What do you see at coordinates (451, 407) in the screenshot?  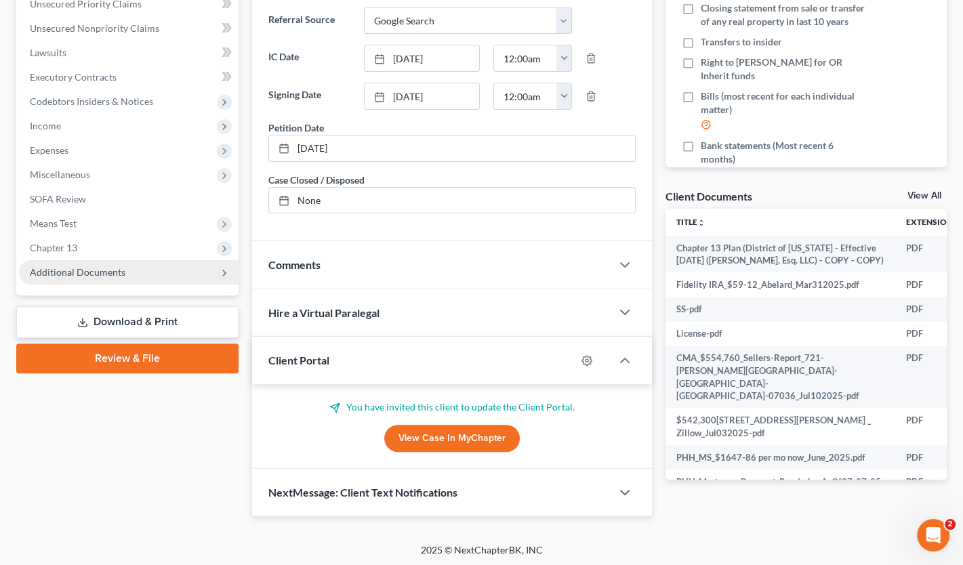 I see `p: You have invited this client to update the Client Portal.` at bounding box center [451, 407].